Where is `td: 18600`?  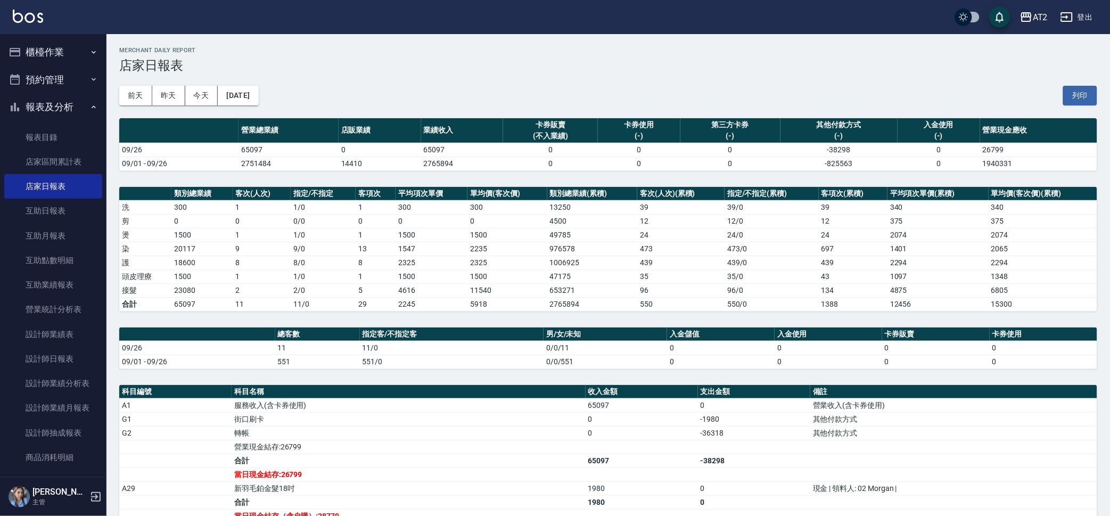
td: 18600 is located at coordinates (202, 263).